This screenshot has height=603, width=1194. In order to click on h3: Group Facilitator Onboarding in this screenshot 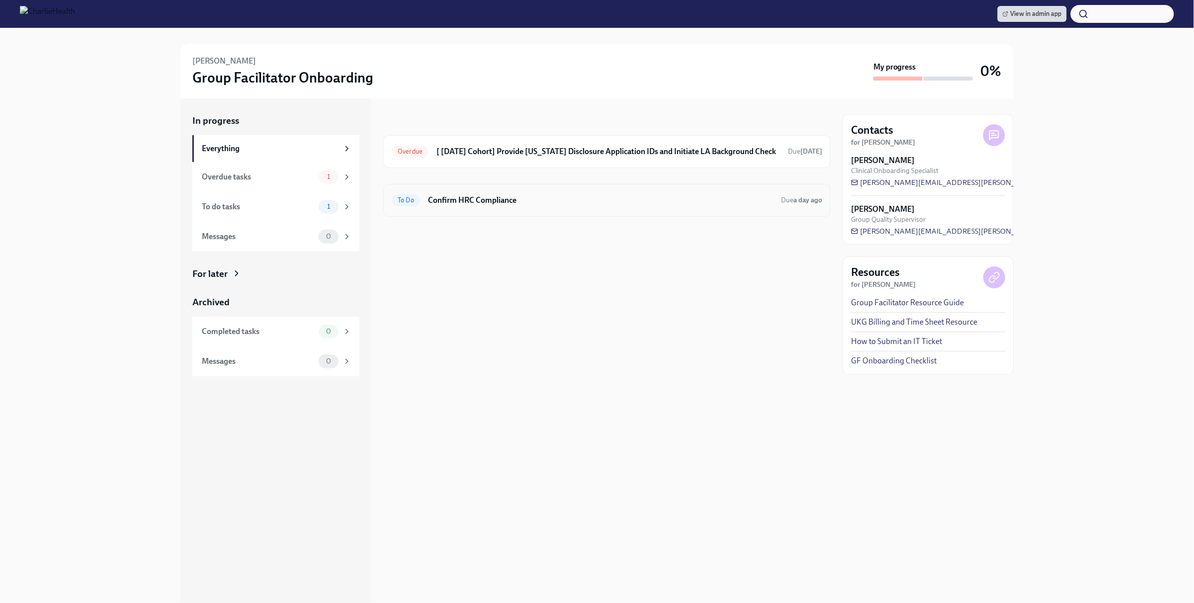, I will do `click(283, 78)`.